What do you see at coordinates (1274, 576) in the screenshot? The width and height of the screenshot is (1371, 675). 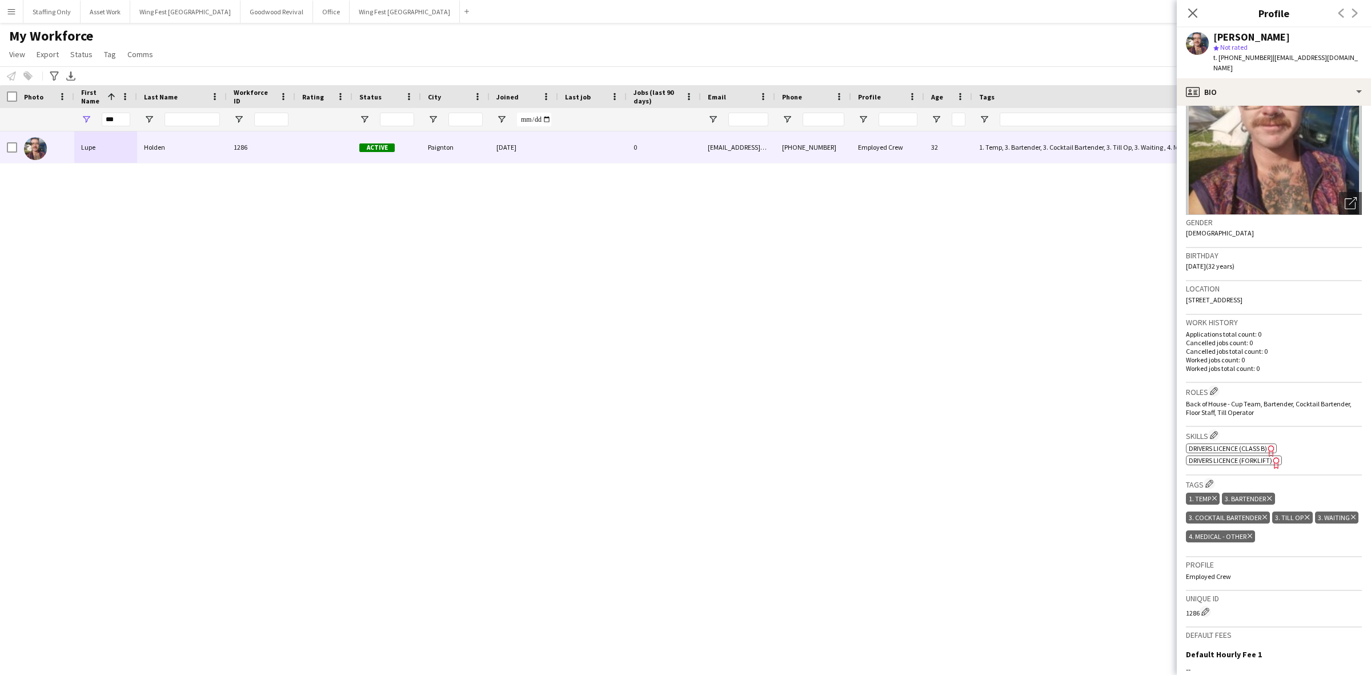 I see `p: Employed Crew` at bounding box center [1274, 576].